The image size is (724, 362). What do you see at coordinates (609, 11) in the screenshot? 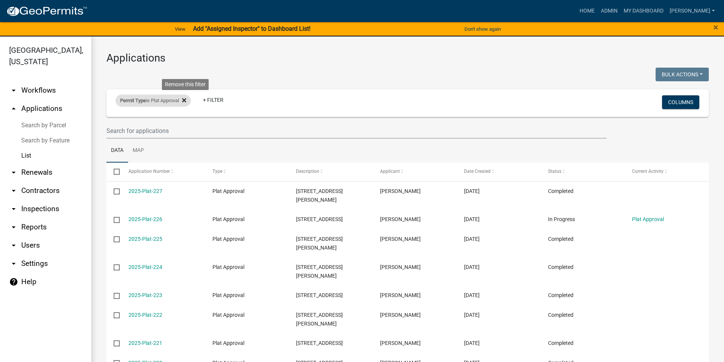
I see `a: Admin` at bounding box center [609, 11].